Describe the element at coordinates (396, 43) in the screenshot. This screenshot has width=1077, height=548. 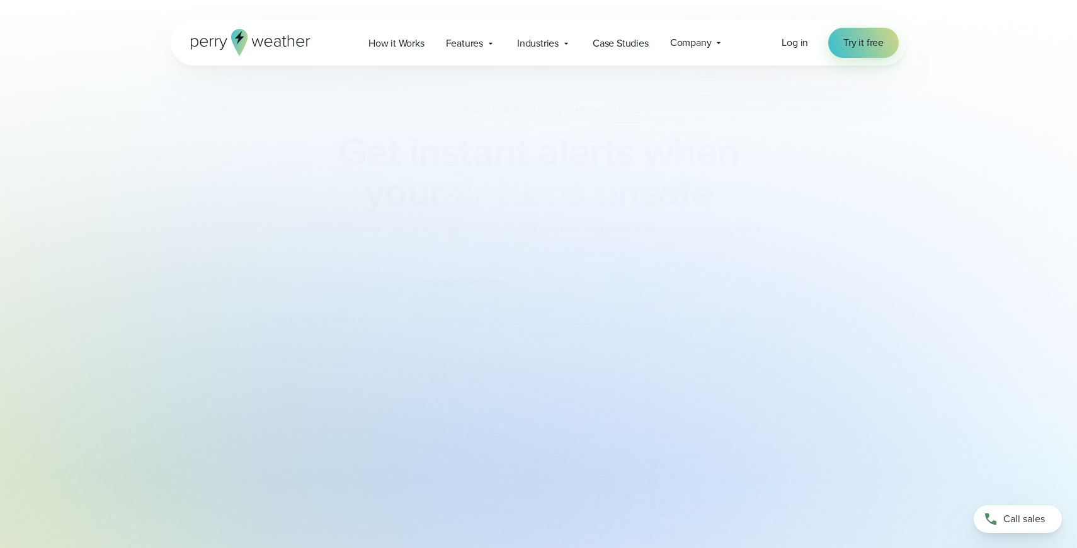
I see `span: How it Works` at that location.